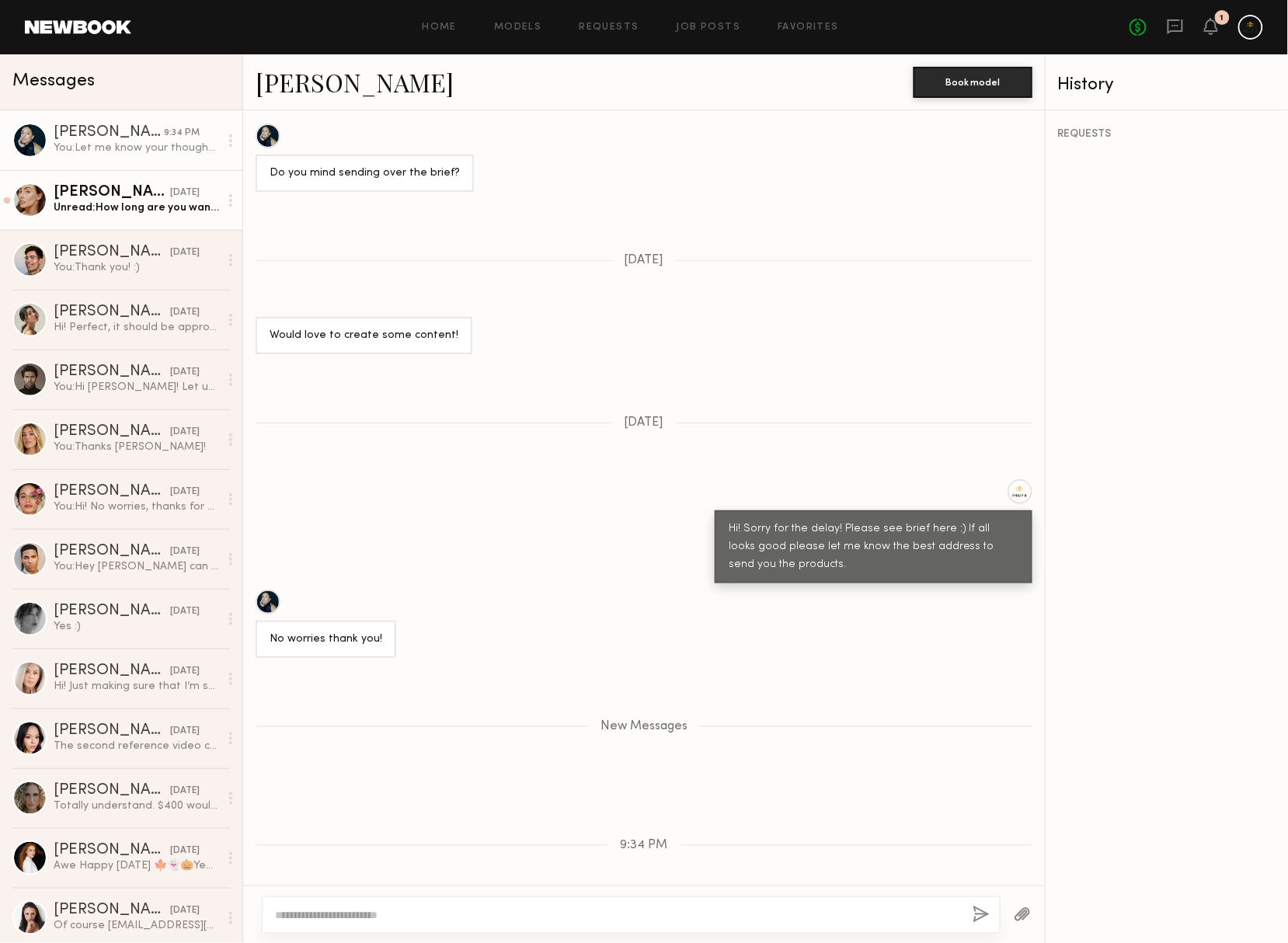 The image size is (1288, 943). I want to click on div: Do you mind sending over the brief?, so click(364, 173).